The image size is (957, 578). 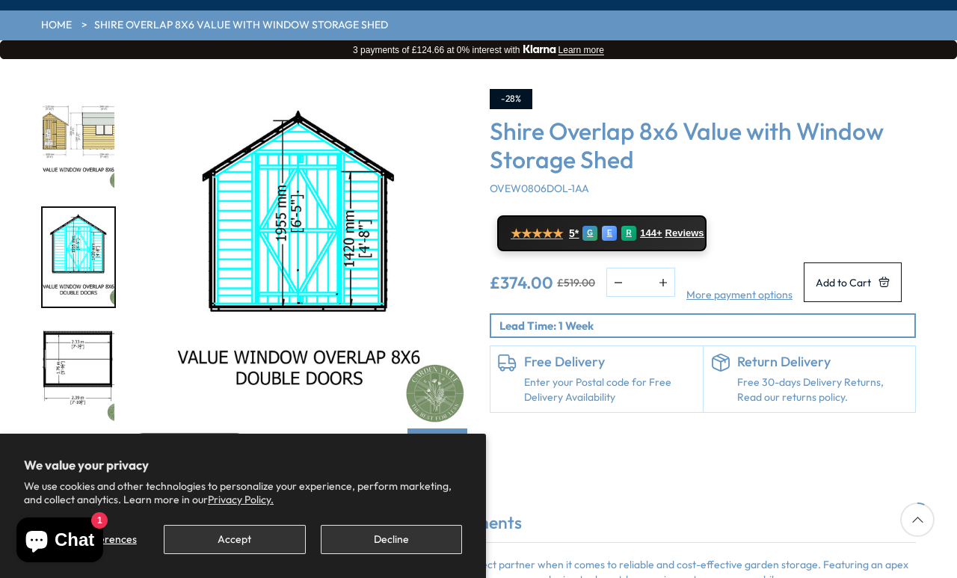 I want to click on h2: We value your privacy, so click(x=243, y=465).